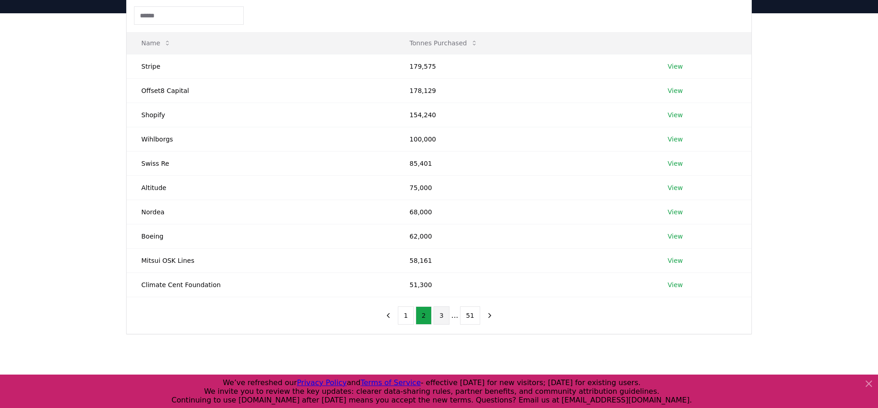 This screenshot has width=878, height=408. What do you see at coordinates (424, 315) in the screenshot?
I see `button: 2` at bounding box center [424, 315].